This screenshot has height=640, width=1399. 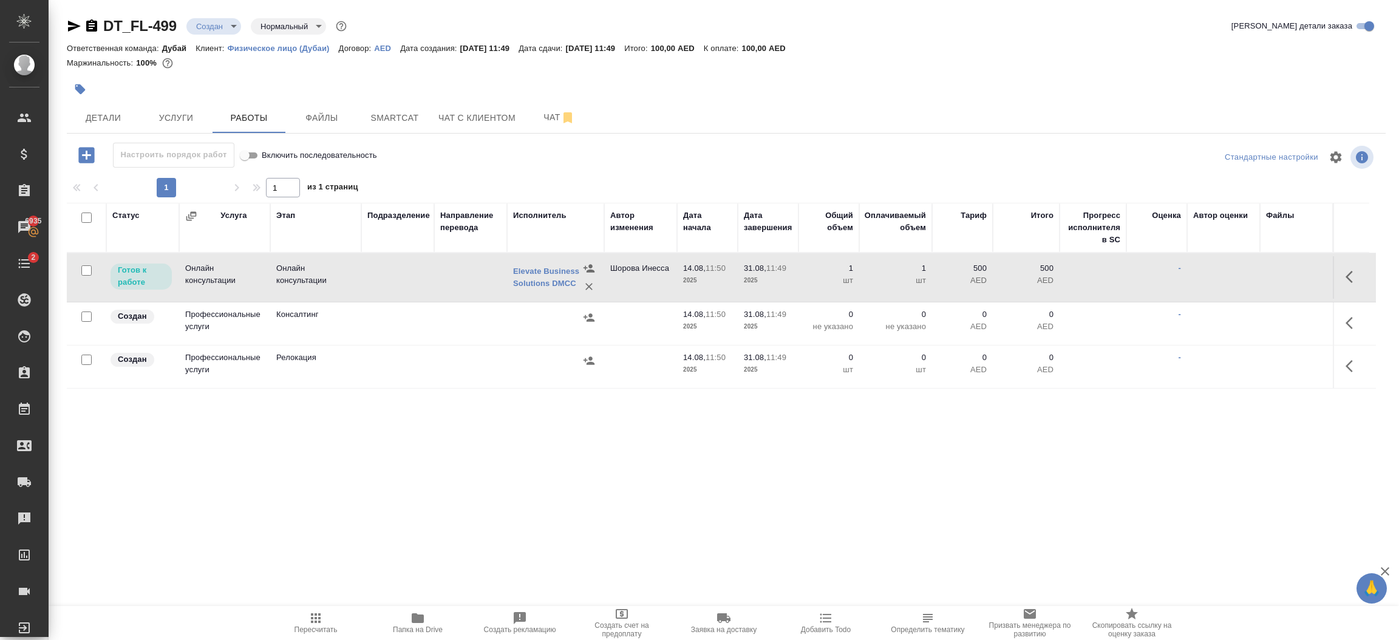 I want to click on button: Скопировать ссылку для ЯМессенджера, so click(x=74, y=26).